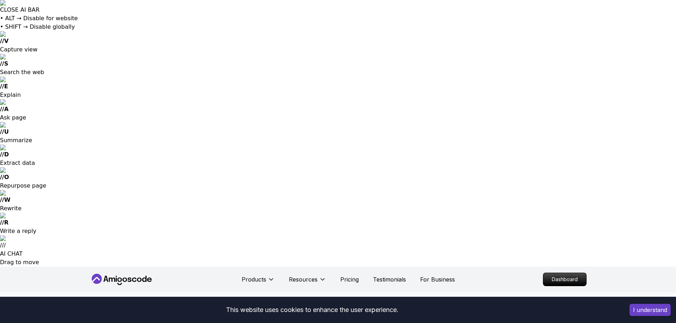 The height and width of the screenshot is (323, 676). I want to click on a: Pricing, so click(350, 280).